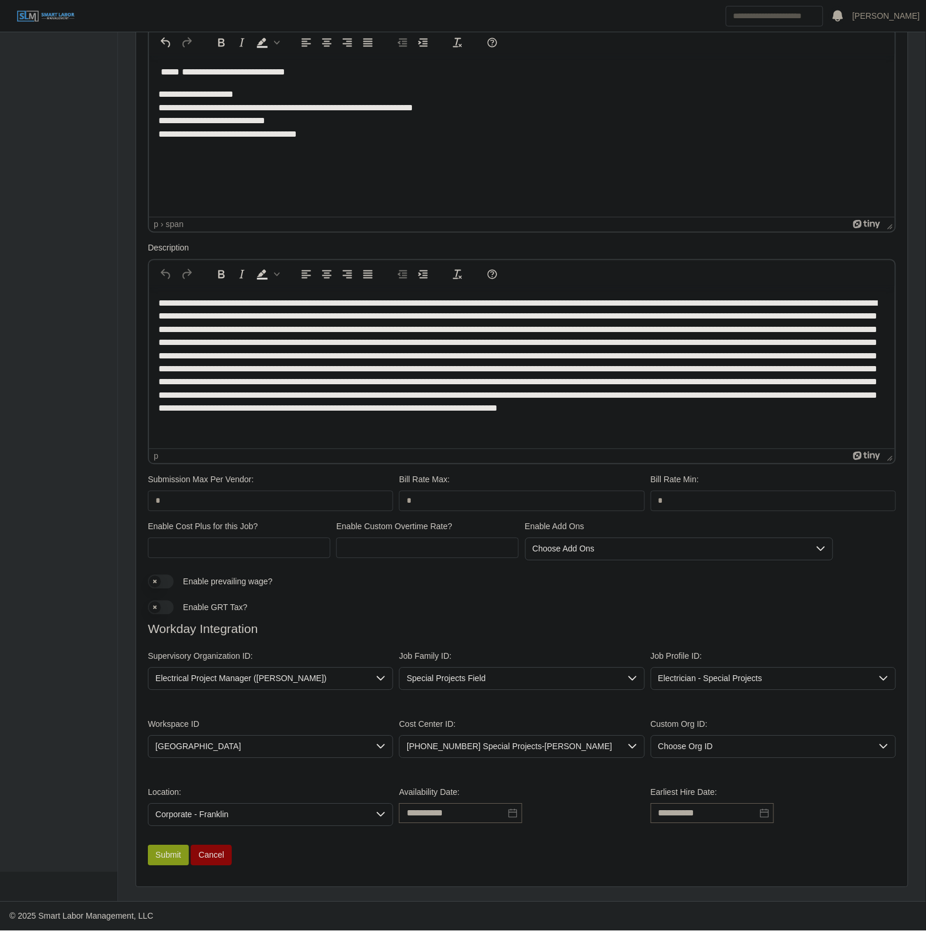 The image size is (926, 931). Describe the element at coordinates (211, 855) in the screenshot. I see `a: Cancel` at that location.